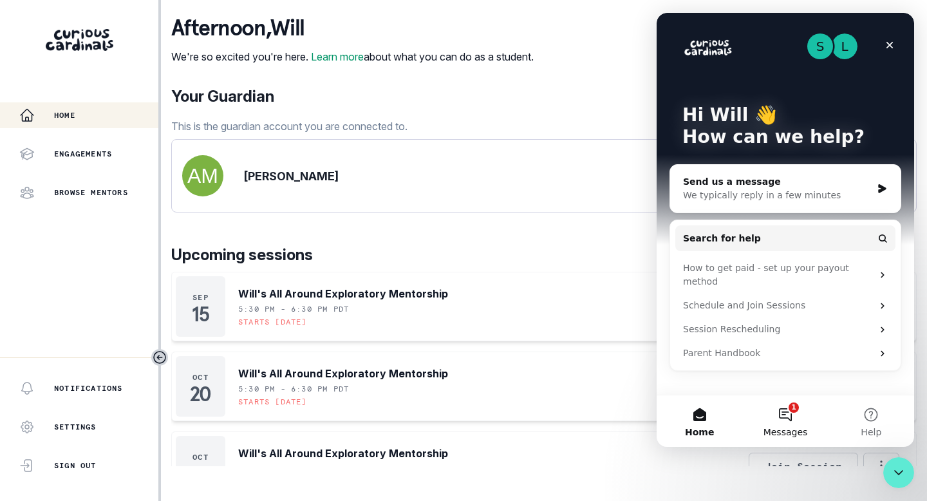  What do you see at coordinates (188, 33) in the screenshot?
I see `div: Profile image for Lily@CC` at bounding box center [188, 33].